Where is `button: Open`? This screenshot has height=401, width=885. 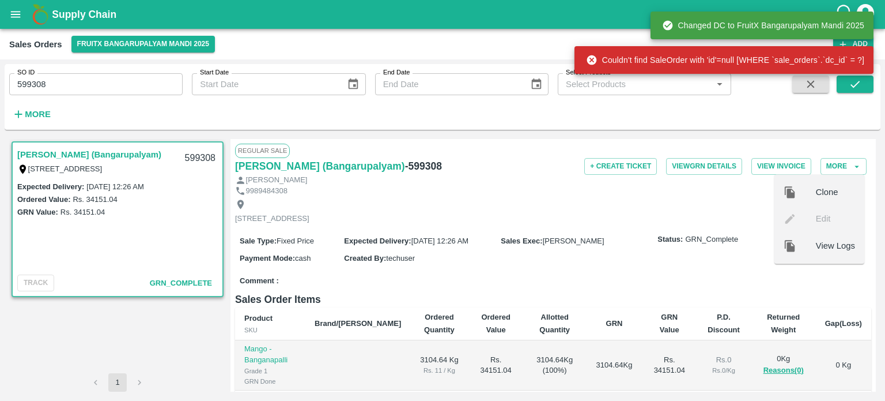 button: Open is located at coordinates (720, 84).